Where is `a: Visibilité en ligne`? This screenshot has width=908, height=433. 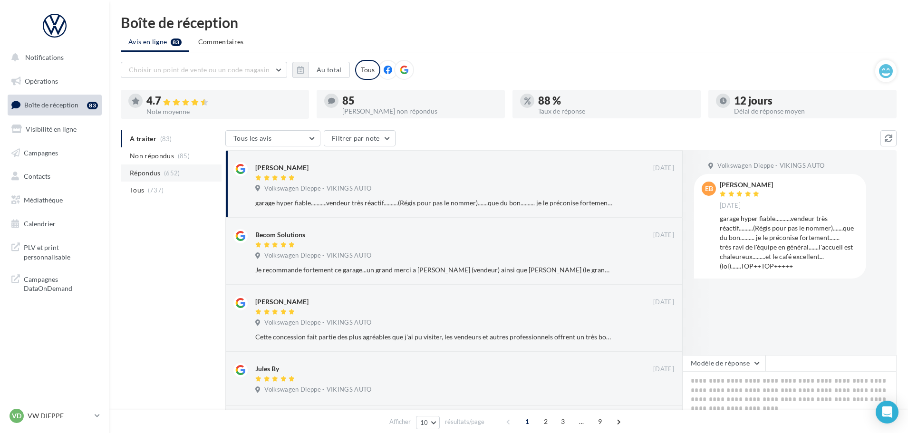 a: Visibilité en ligne is located at coordinates (55, 129).